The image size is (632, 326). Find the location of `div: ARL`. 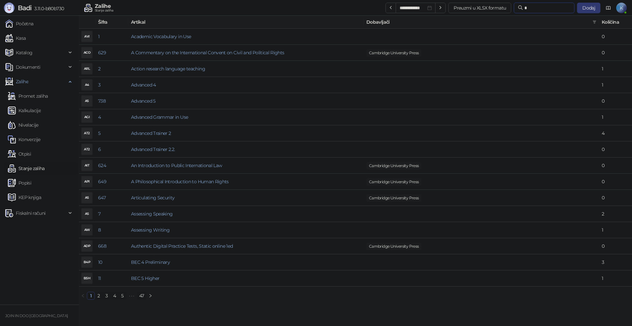

div: ARL is located at coordinates (87, 69).